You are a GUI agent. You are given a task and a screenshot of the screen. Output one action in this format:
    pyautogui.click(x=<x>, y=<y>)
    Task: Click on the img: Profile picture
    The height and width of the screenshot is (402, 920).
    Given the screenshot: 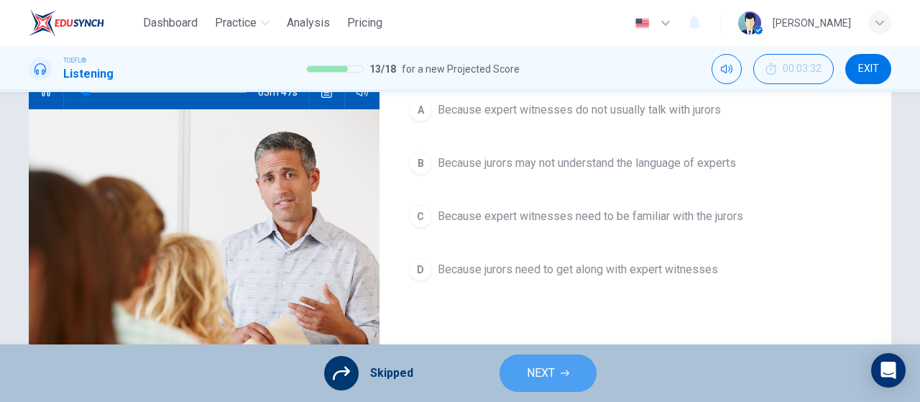 What is the action you would take?
    pyautogui.click(x=750, y=23)
    